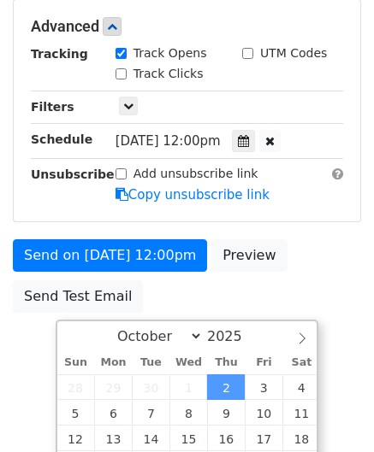  What do you see at coordinates (76, 363) in the screenshot?
I see `span: Sun` at bounding box center [76, 363].